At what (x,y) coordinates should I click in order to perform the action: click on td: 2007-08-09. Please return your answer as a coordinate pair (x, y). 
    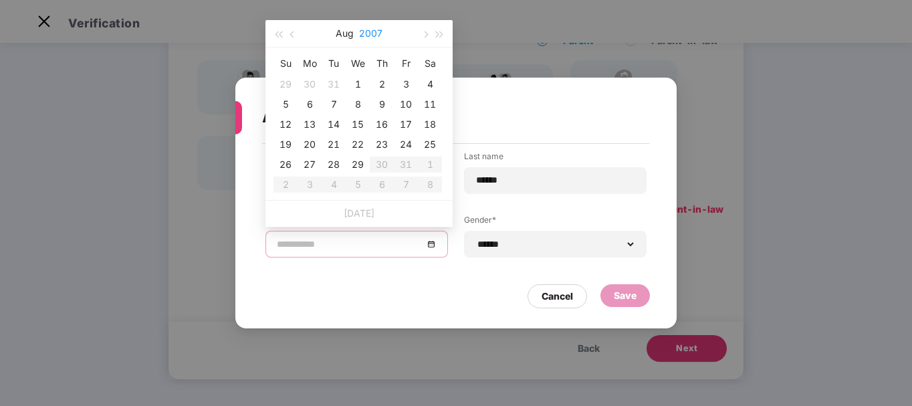
    Looking at the image, I should click on (382, 104).